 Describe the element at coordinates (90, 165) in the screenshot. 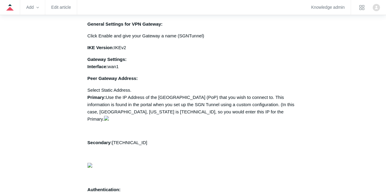

I see `img: 18049637438611` at that location.